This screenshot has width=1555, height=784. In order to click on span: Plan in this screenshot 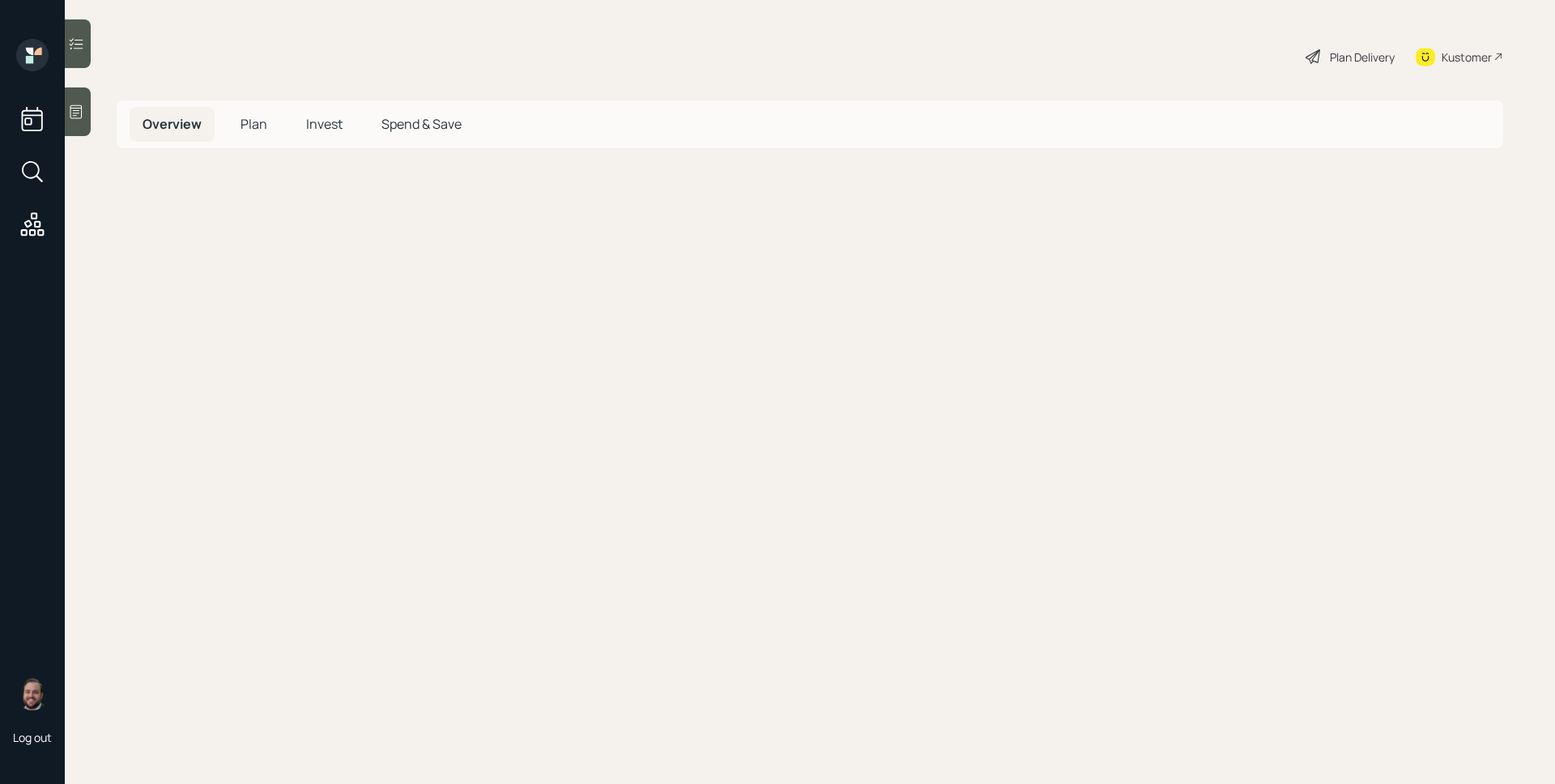, I will do `click(253, 124)`.